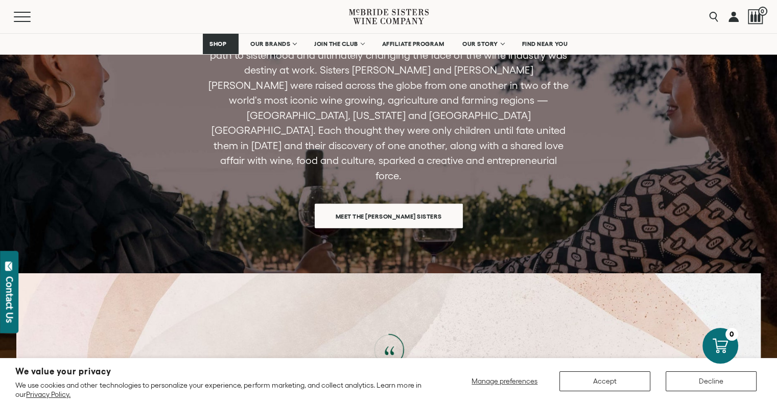  Describe the element at coordinates (413, 44) in the screenshot. I see `span: AFFILIATE PROGRAM` at that location.